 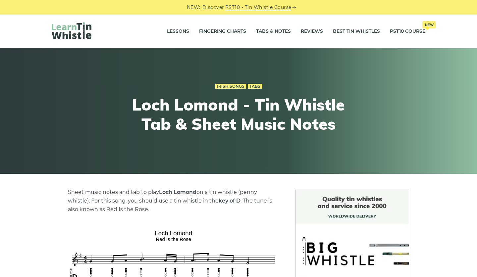 What do you see at coordinates (429, 25) in the screenshot?
I see `span: New` at bounding box center [429, 25].